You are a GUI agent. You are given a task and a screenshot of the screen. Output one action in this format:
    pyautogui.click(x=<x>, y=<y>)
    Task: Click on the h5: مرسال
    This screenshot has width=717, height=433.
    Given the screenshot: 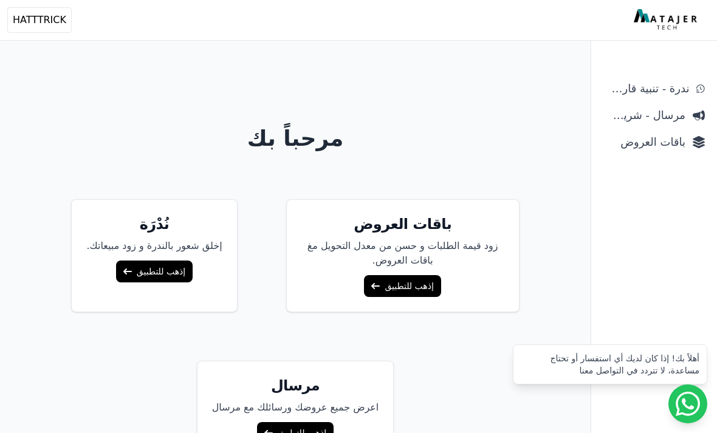 What is the action you would take?
    pyautogui.click(x=295, y=386)
    